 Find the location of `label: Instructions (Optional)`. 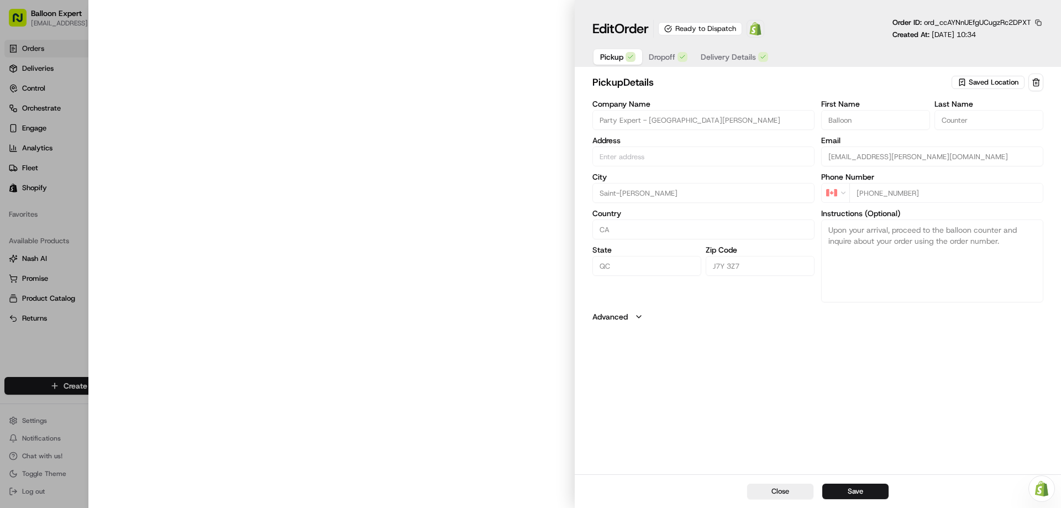

label: Instructions (Optional) is located at coordinates (932, 213).